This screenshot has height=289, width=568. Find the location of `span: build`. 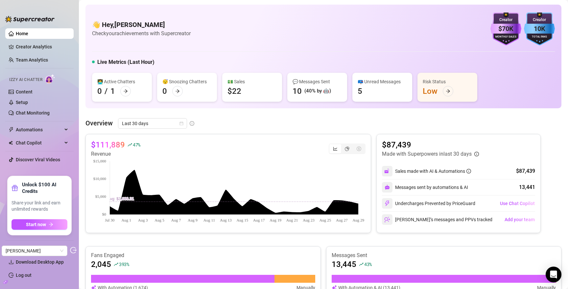

span: build is located at coordinates (6, 282).